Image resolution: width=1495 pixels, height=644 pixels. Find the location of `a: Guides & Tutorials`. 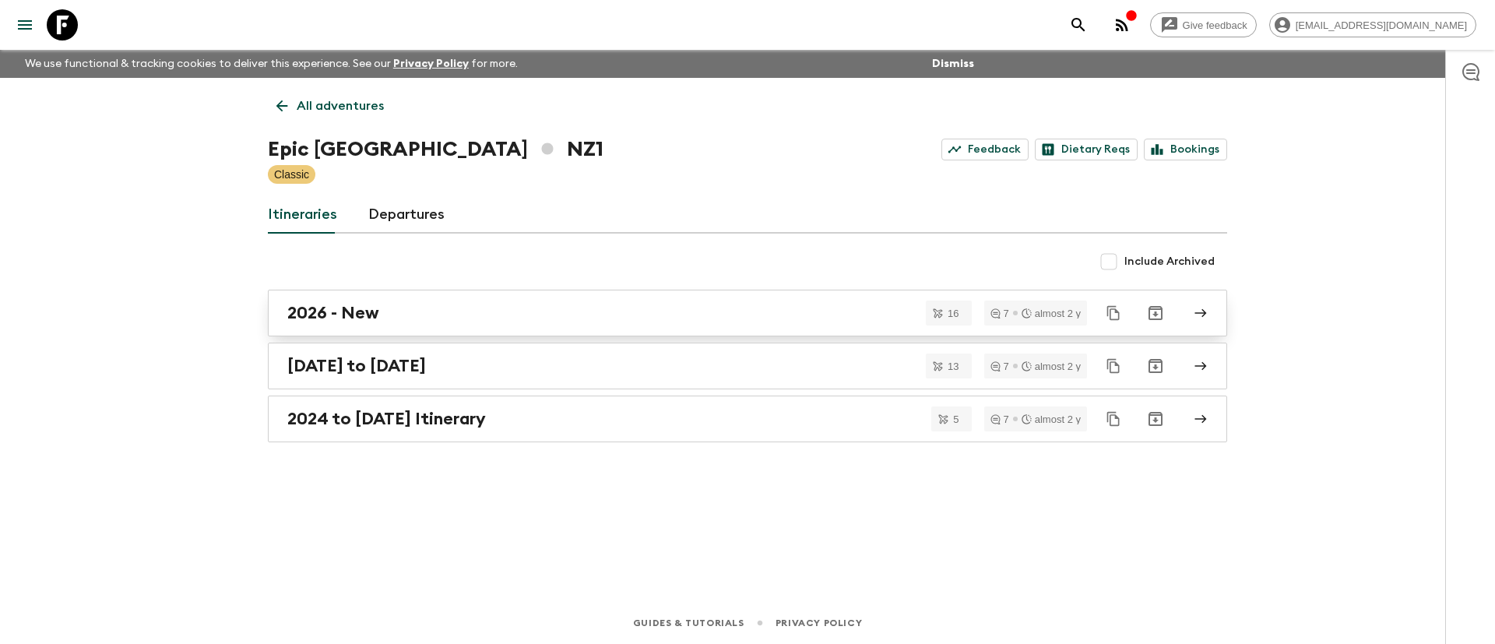

a: Guides & Tutorials is located at coordinates (688, 623).